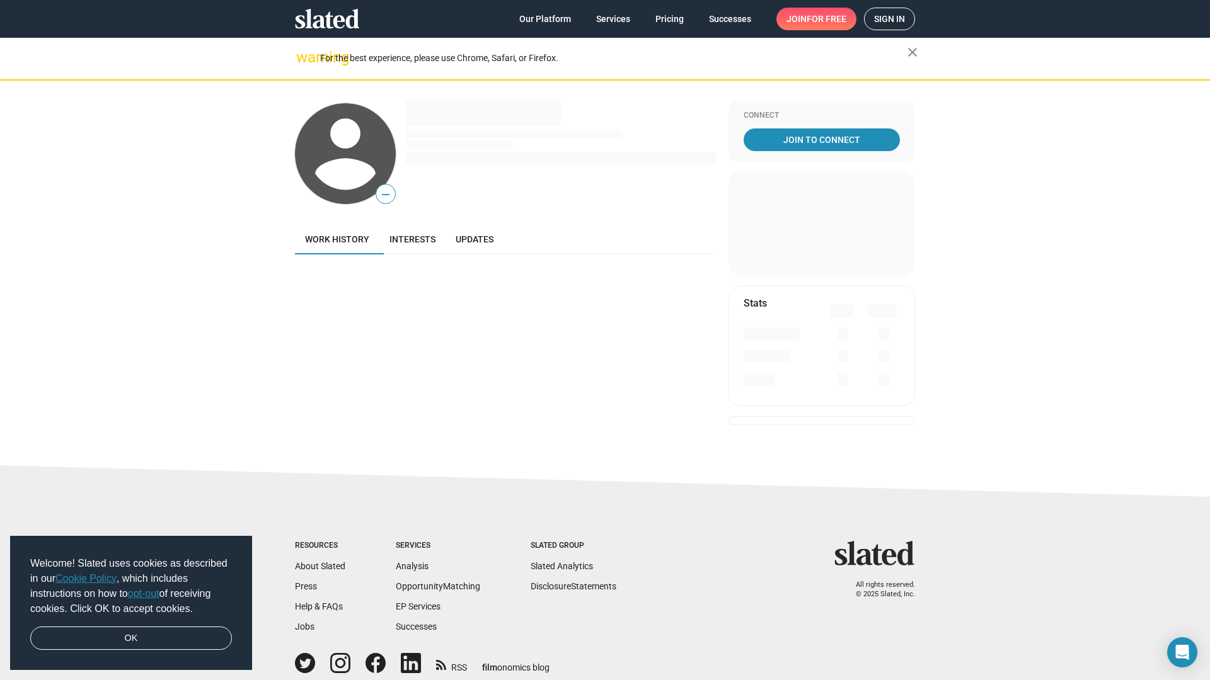  Describe the element at coordinates (86, 578) in the screenshot. I see `a: Cookie Policy` at that location.